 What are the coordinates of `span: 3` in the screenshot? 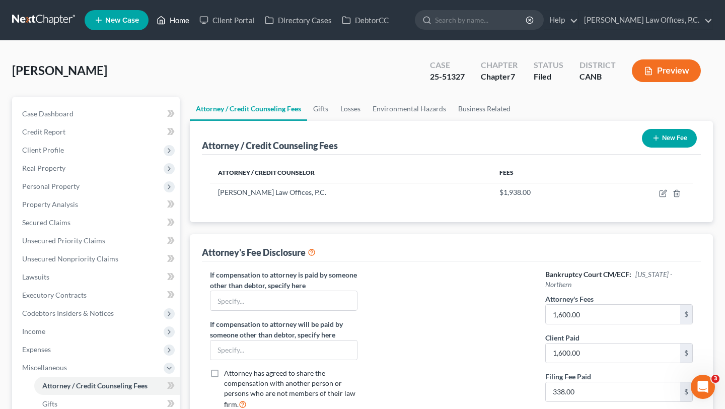 It's located at (716, 379).